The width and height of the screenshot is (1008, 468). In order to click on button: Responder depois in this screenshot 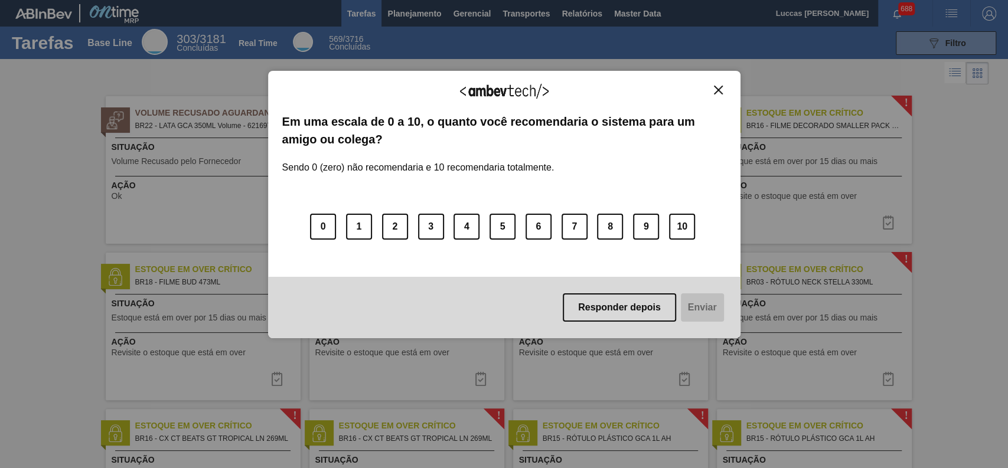, I will do `click(619, 308)`.